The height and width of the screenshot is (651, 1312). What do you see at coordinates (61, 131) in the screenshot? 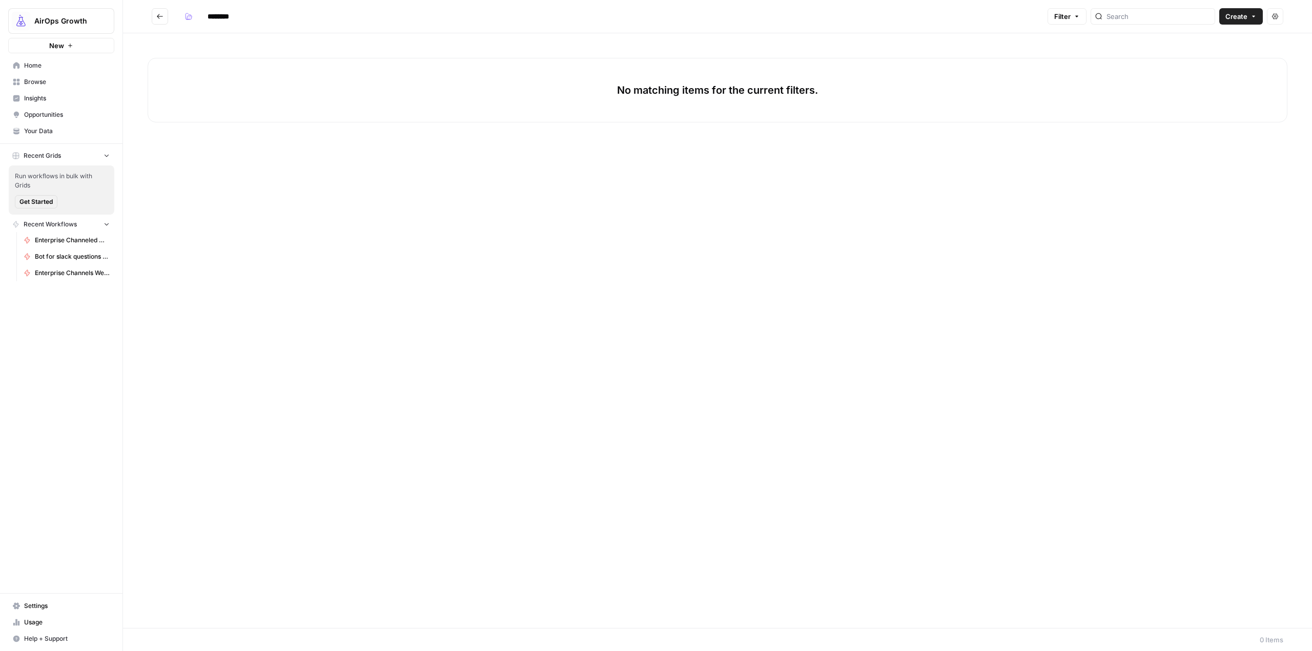
I see `a: Your Data` at bounding box center [61, 131].